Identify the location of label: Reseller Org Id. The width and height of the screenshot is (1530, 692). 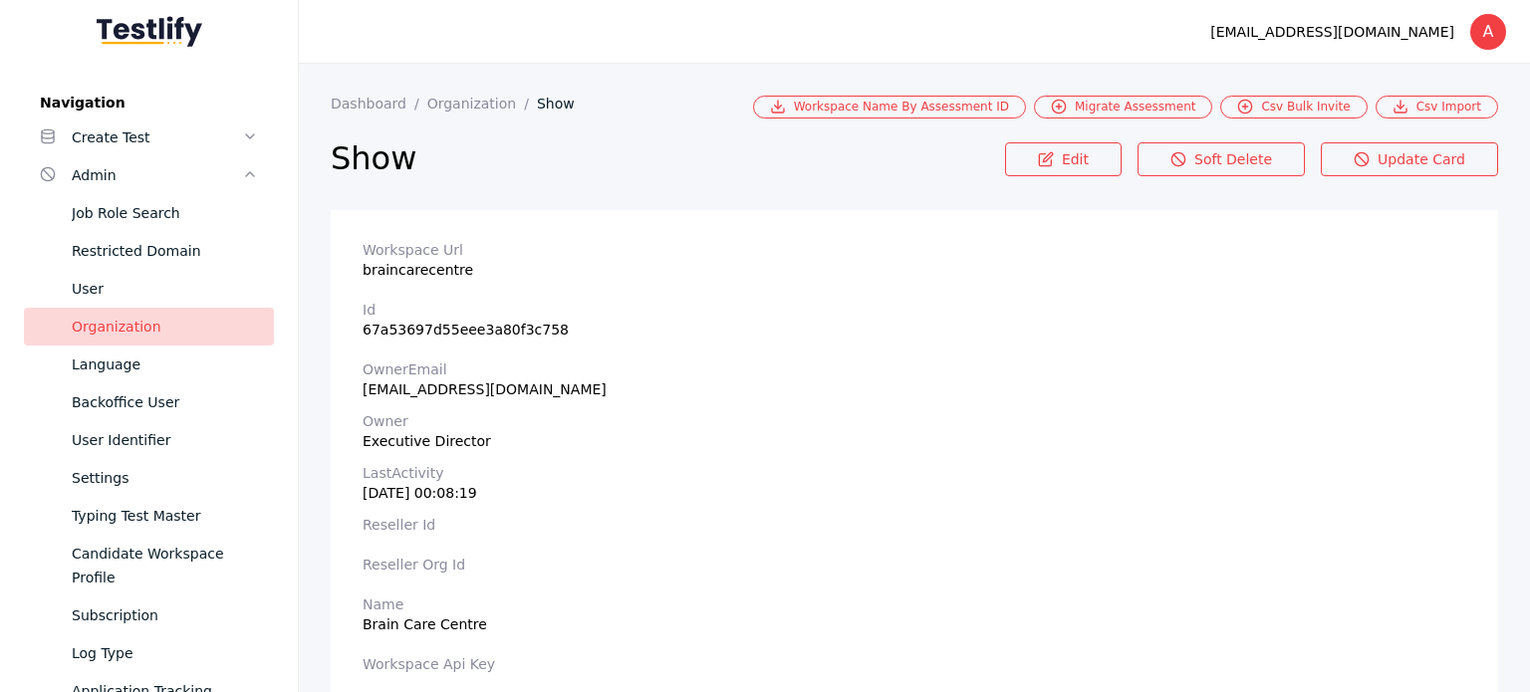
(914, 565).